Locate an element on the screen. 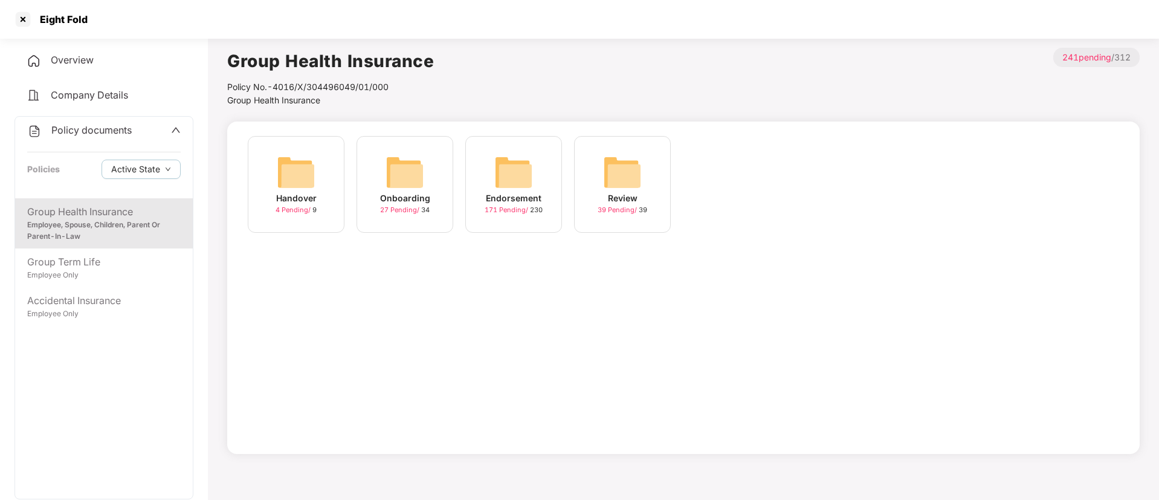 The image size is (1159, 500). span: 171 Pending / is located at coordinates (507, 210).